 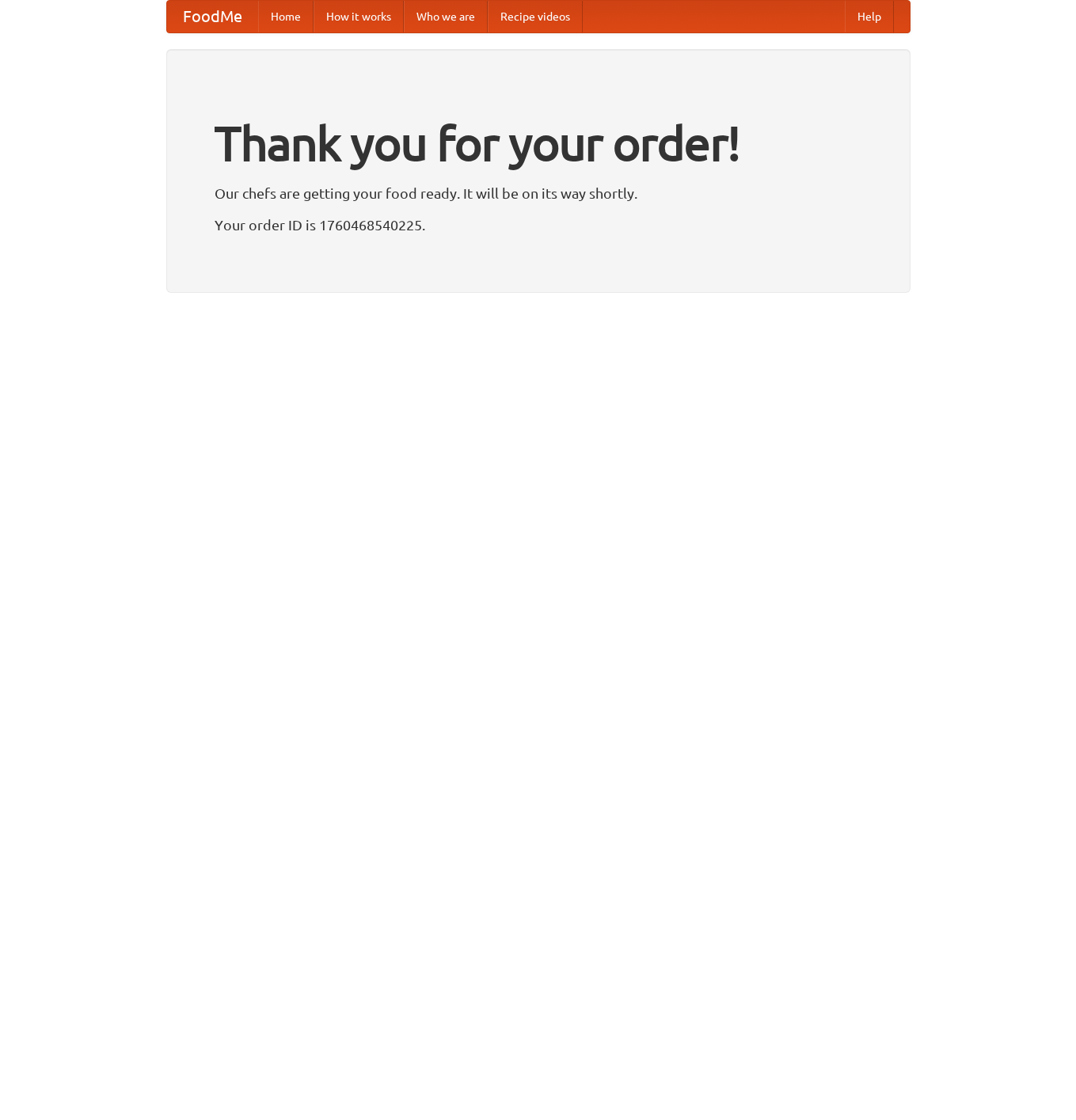 I want to click on p: Our chefs are getting your food ready. It will be on its way shortly., so click(x=538, y=194).